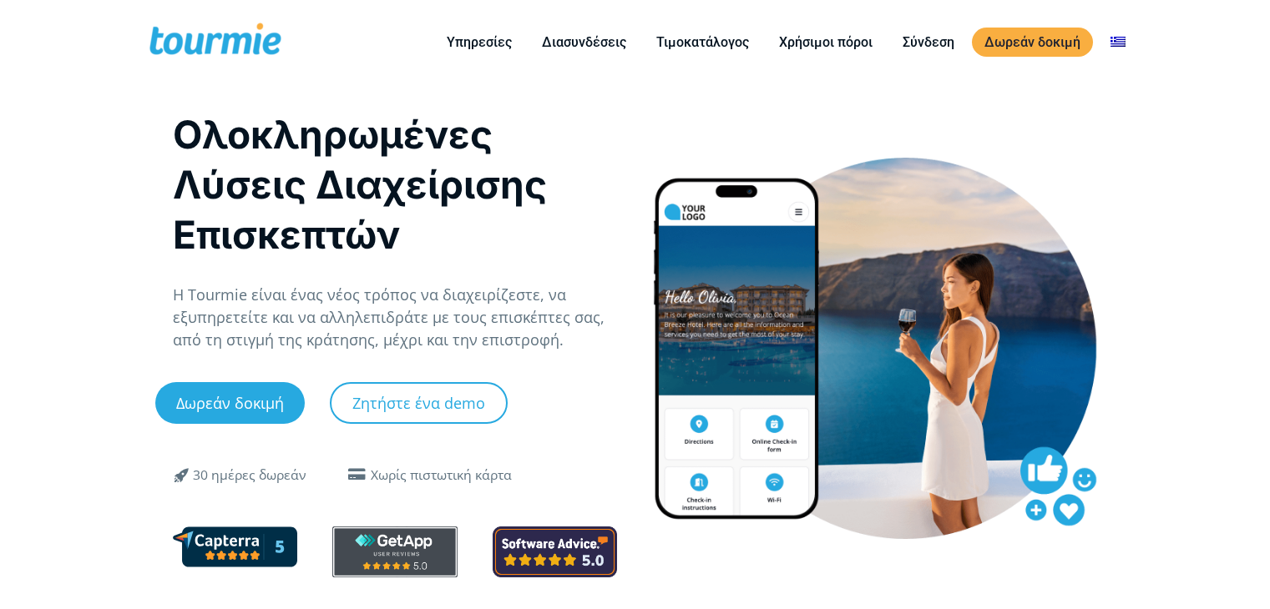 The width and height of the screenshot is (1270, 609). What do you see at coordinates (583, 42) in the screenshot?
I see `a: Διασυνδέσεις` at bounding box center [583, 42].